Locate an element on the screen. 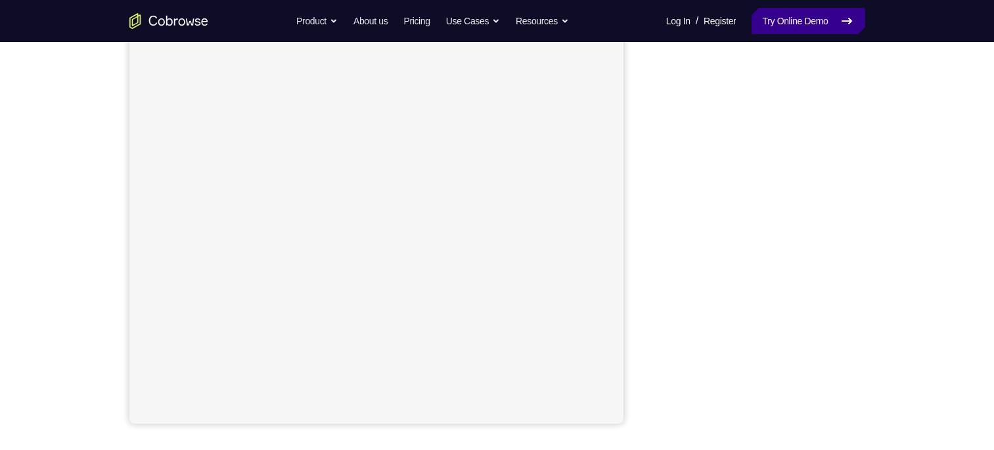 Image resolution: width=994 pixels, height=450 pixels. a: About us is located at coordinates (370, 21).